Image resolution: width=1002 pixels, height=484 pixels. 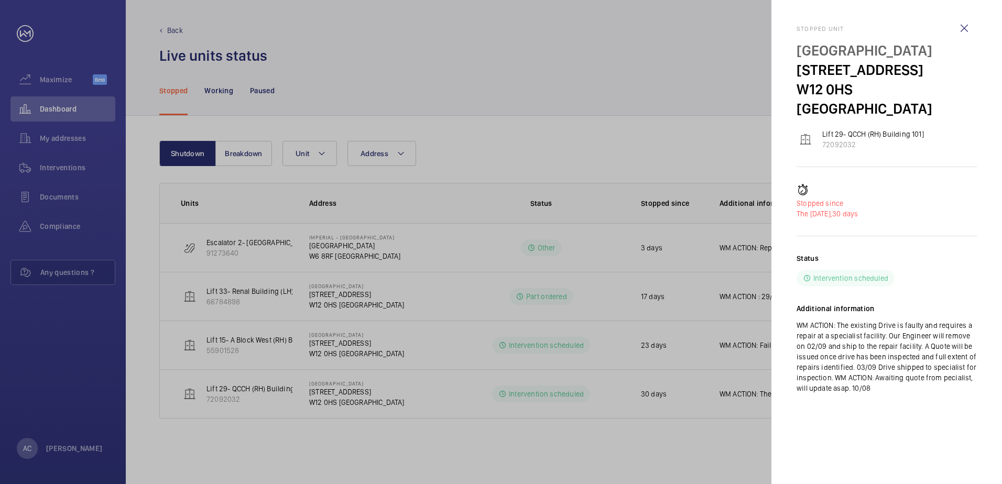 I want to click on h2: Additional information, so click(x=887, y=309).